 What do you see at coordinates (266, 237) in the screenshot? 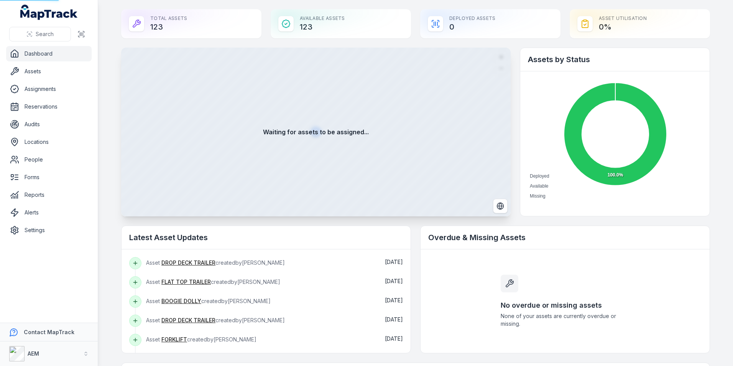
I see `h2: Latest Asset Updates` at bounding box center [266, 237].